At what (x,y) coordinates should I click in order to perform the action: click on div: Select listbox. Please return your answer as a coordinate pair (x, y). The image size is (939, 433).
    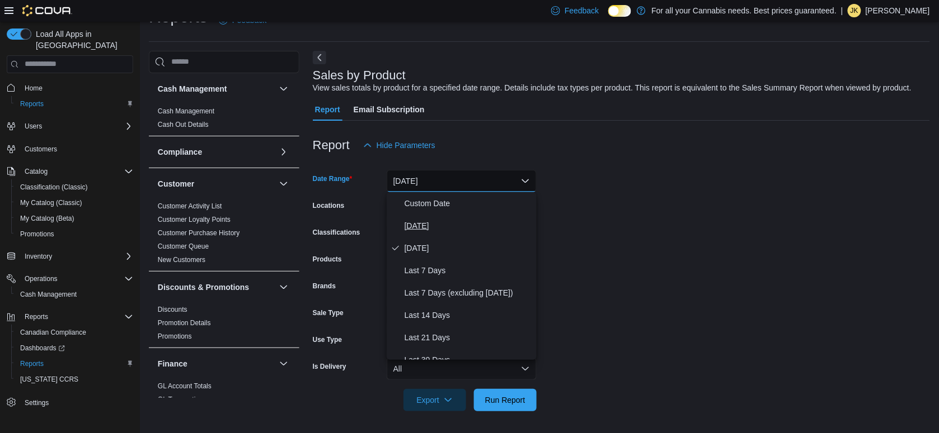
    Looking at the image, I should click on (461, 276).